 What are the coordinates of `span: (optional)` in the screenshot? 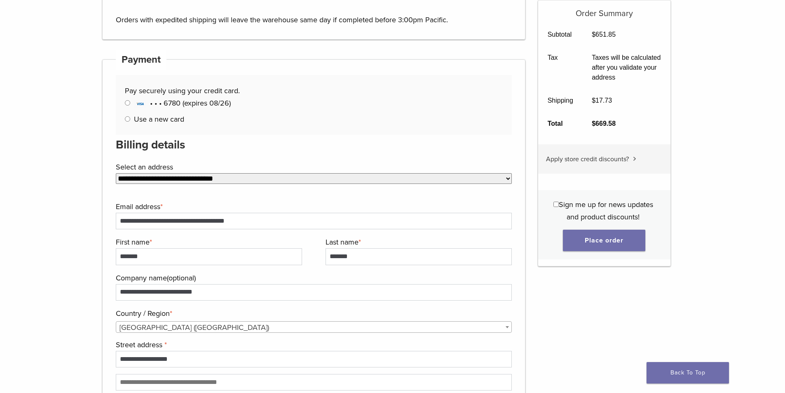 It's located at (181, 278).